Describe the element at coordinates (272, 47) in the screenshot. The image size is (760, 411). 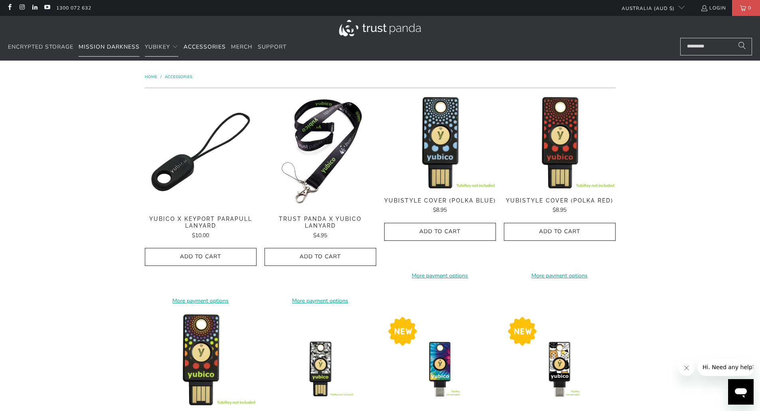
I see `a: Support` at that location.